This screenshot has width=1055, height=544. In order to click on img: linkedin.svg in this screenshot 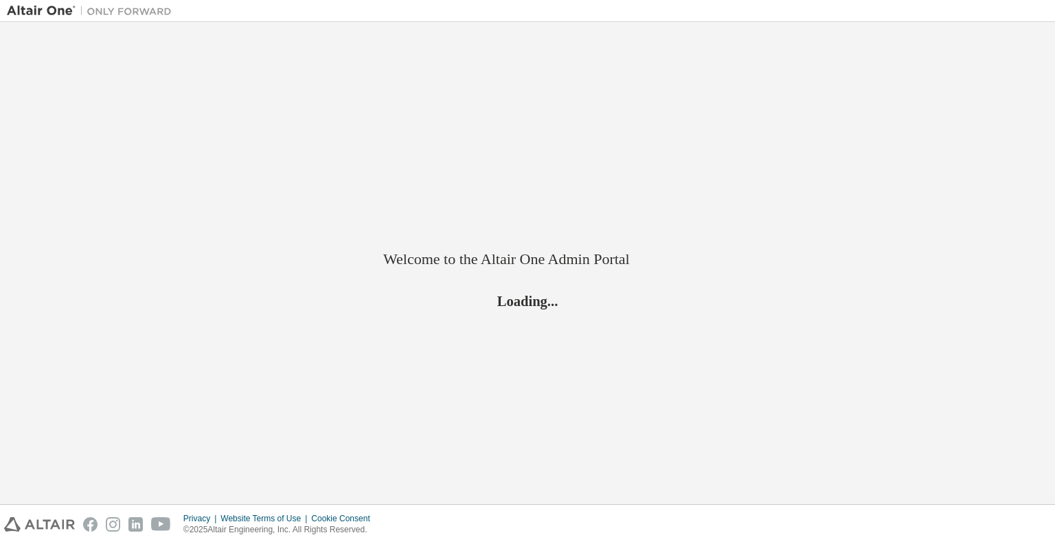, I will do `click(135, 524)`.